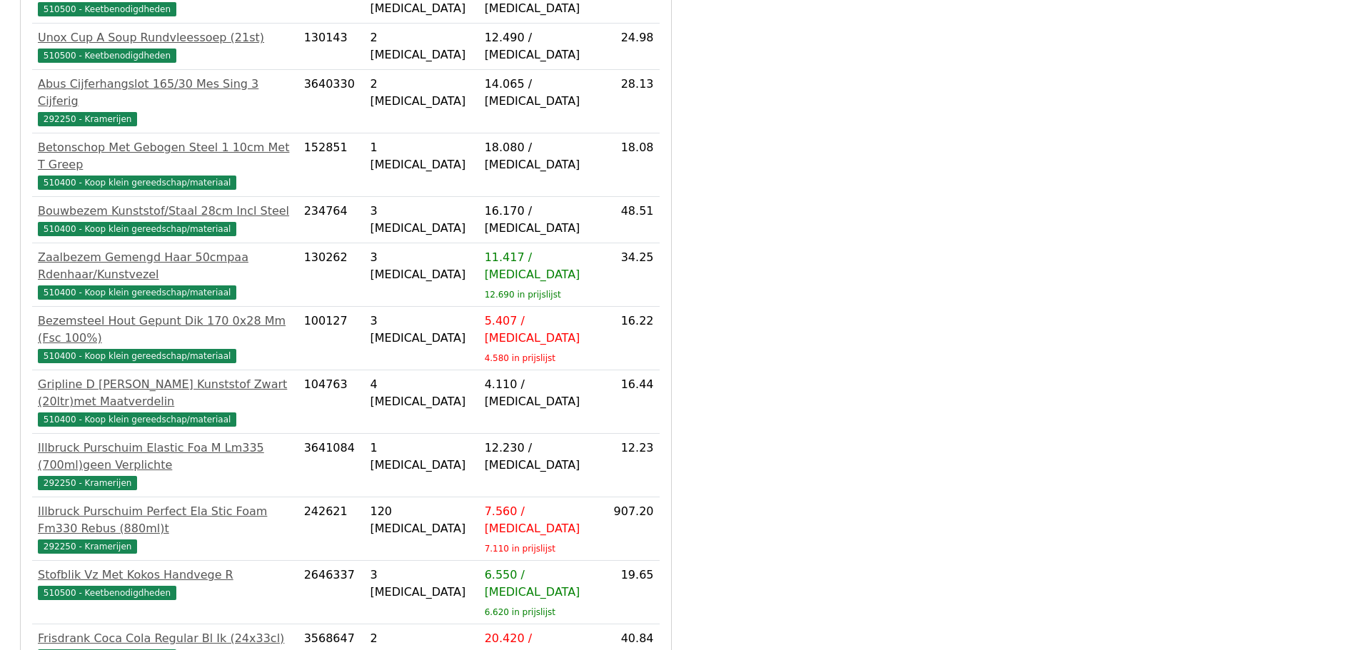 The height and width of the screenshot is (650, 1360). I want to click on div: Bezemsteel Hout Gepunt Dik 170 0x28 Mm (Fsc 100%), so click(165, 330).